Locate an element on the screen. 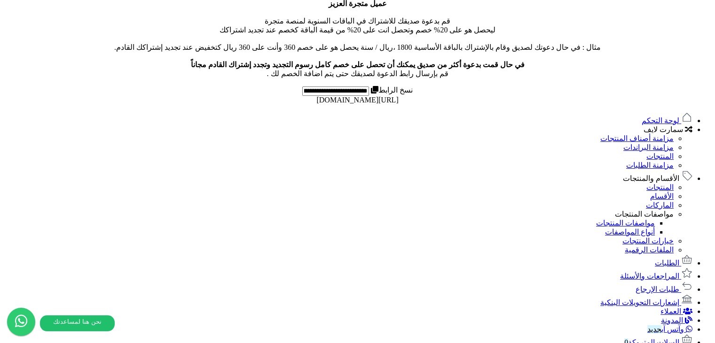 The image size is (715, 343). a: الأقسام is located at coordinates (662, 196).